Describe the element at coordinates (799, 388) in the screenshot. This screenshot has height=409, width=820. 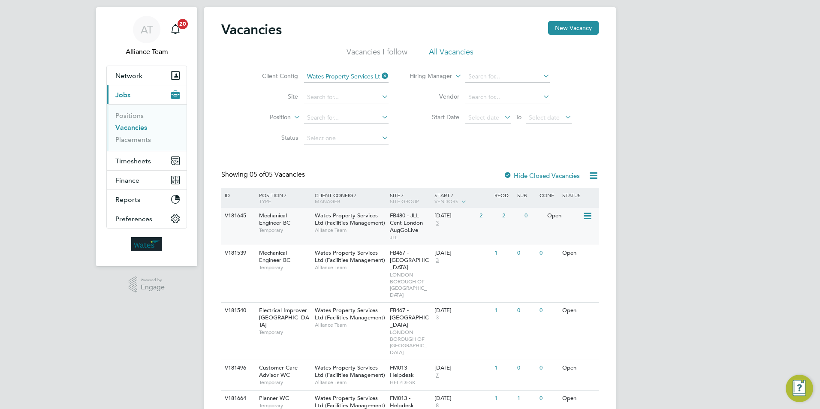
I see `button: Engage Resource Center` at that location.